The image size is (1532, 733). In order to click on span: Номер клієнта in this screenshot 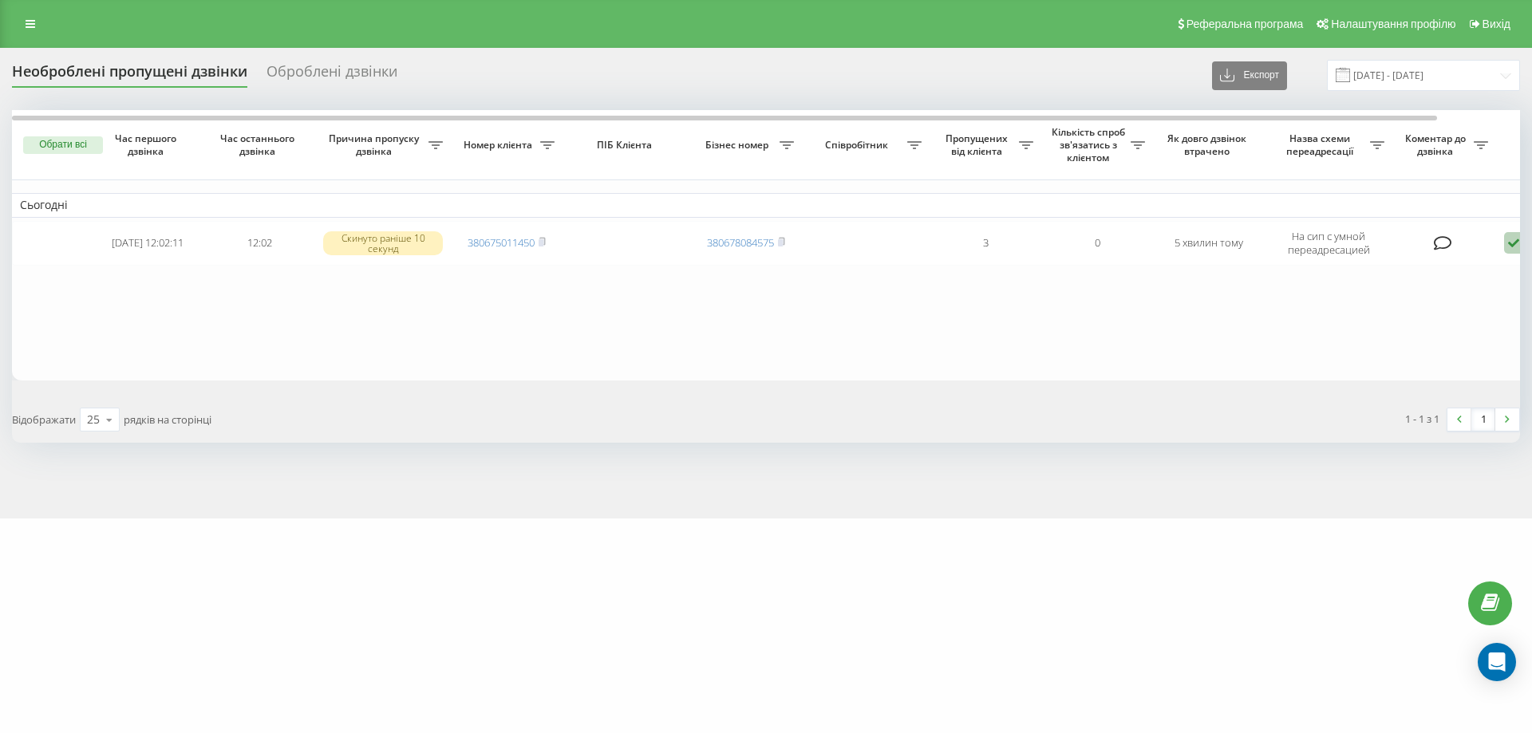, I will do `click(499, 145)`.